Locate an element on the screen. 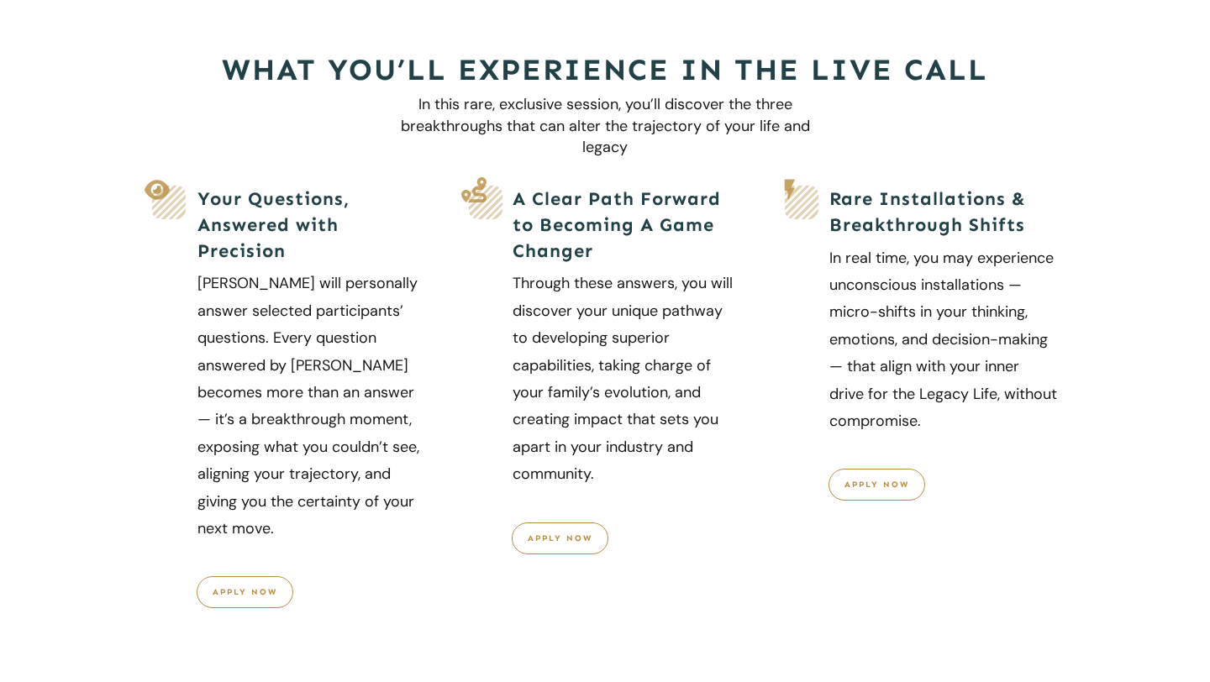 This screenshot has width=1210, height=682. h2: What You’ll Experience in the Live Call is located at coordinates (605, 71).